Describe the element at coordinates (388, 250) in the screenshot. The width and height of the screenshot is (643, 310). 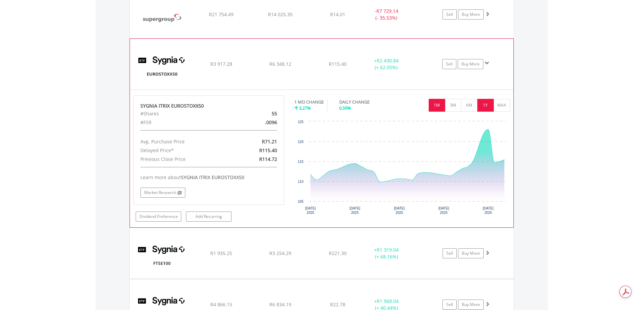
I see `span: R1 319.04` at that location.